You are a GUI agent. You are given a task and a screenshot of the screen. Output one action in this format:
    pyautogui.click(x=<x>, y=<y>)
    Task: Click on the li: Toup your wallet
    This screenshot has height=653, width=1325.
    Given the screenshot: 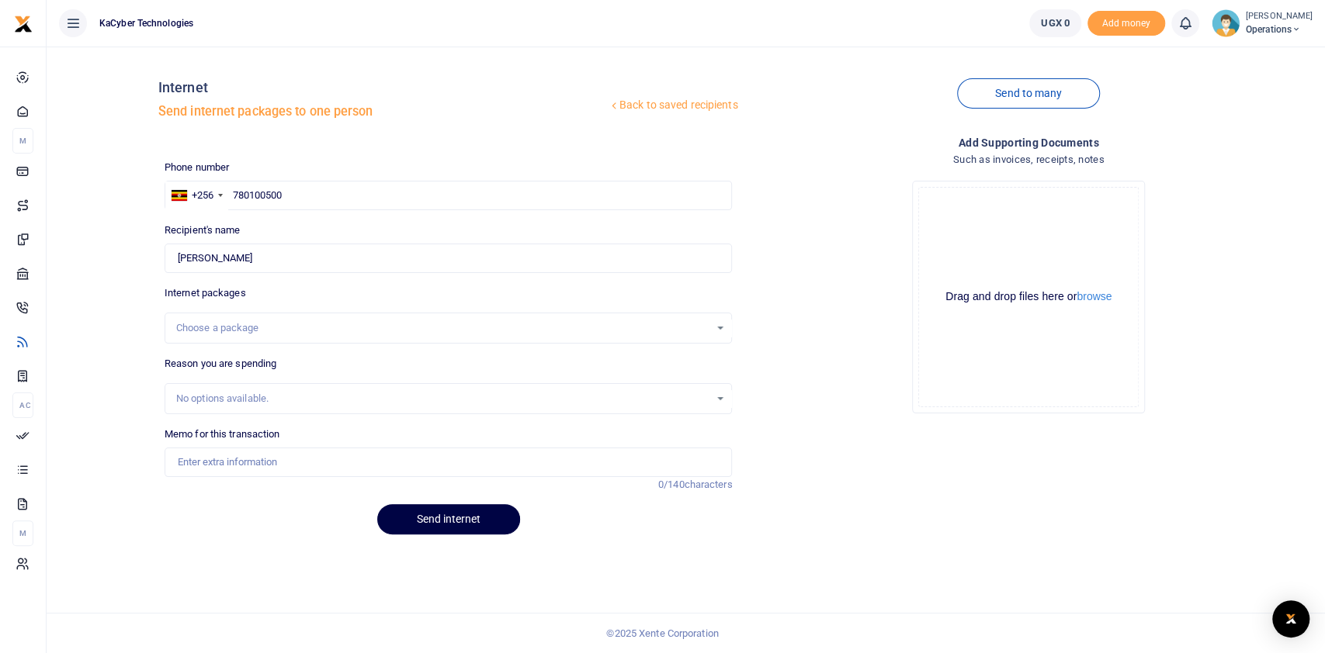 What is the action you would take?
    pyautogui.click(x=1126, y=23)
    